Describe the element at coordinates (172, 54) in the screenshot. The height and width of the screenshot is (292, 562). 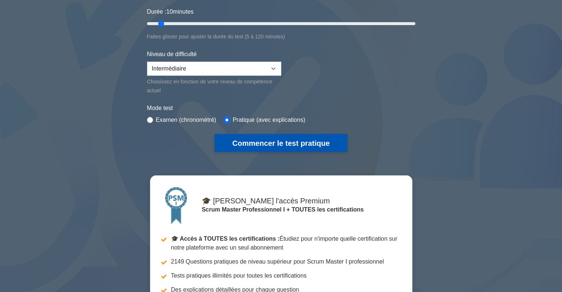
I see `font: Niveau de difficulté` at that location.